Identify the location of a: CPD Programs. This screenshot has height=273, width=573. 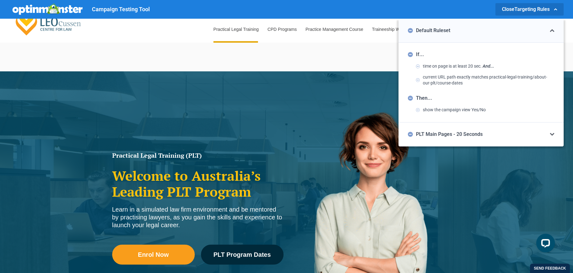
(282, 29).